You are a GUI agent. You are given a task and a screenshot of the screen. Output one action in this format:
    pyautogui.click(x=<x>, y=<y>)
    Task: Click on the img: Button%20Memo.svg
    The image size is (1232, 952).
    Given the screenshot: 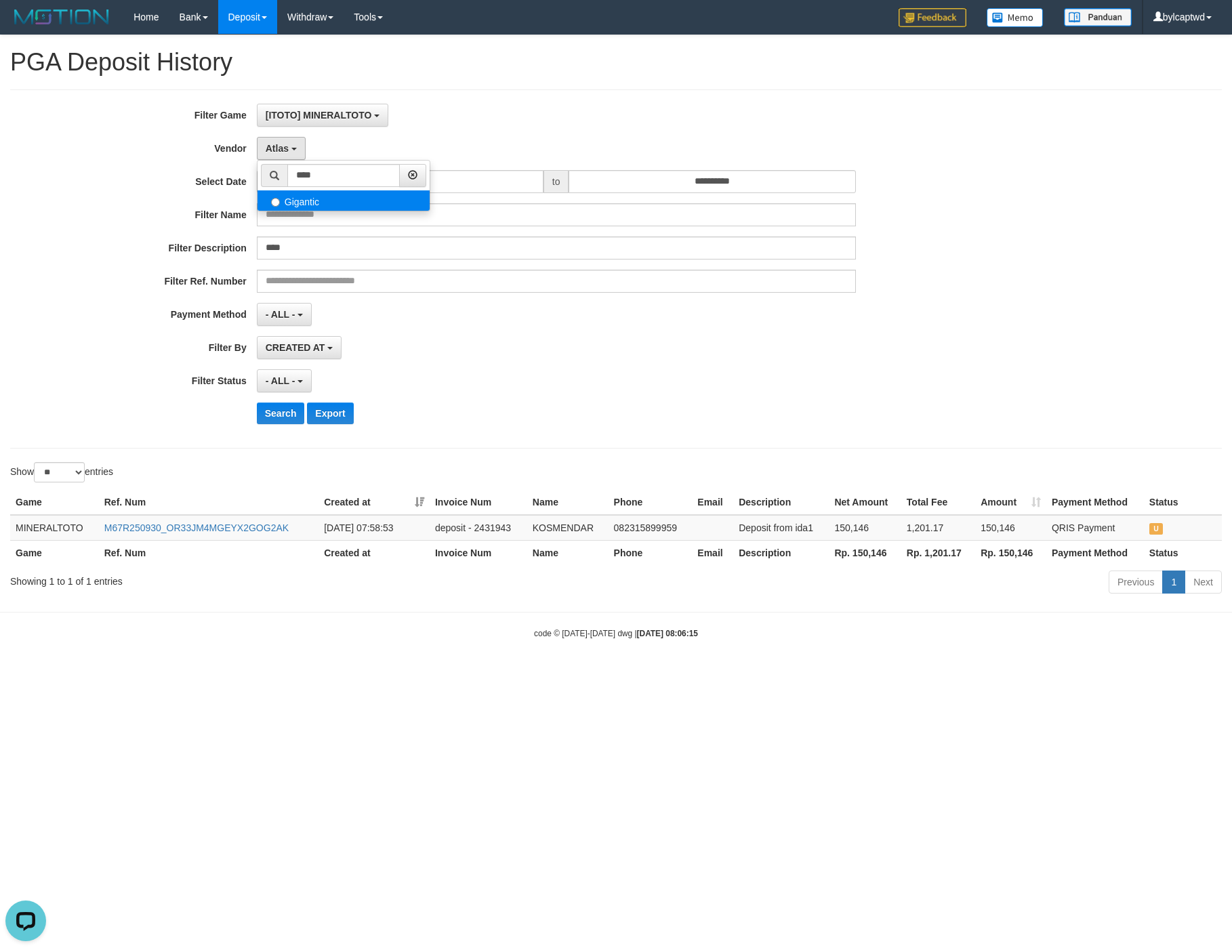 What is the action you would take?
    pyautogui.click(x=1015, y=18)
    